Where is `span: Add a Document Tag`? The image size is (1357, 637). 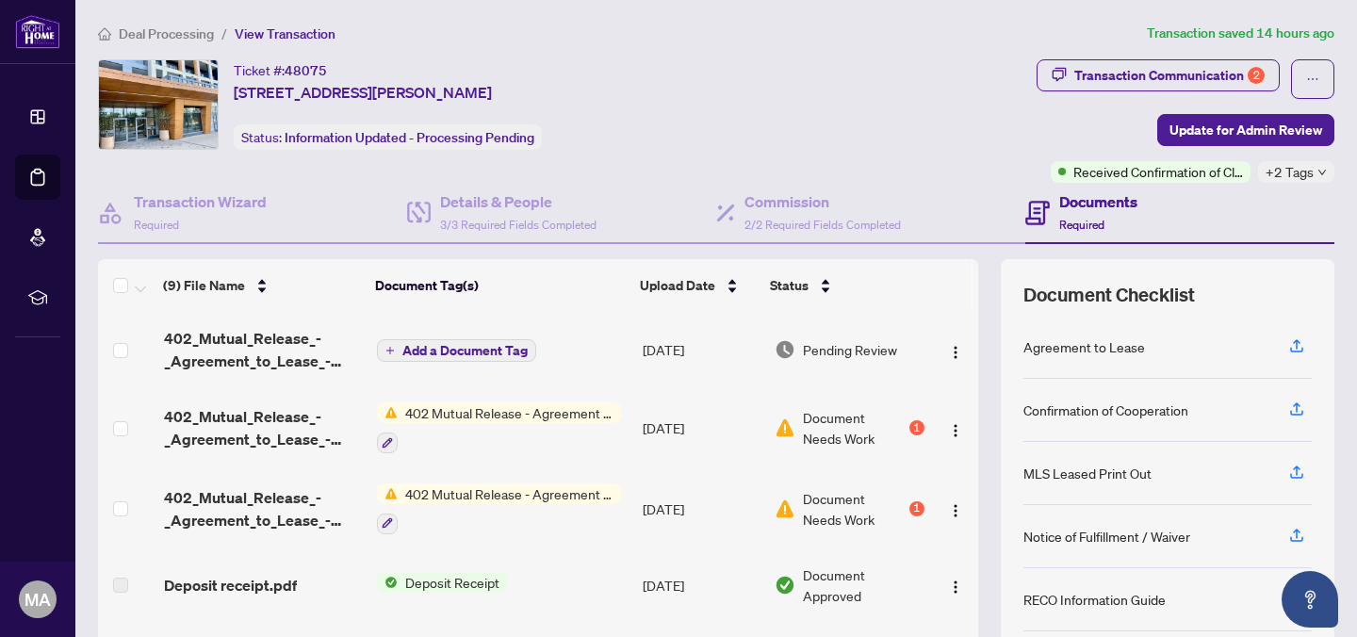 span: Add a Document Tag is located at coordinates (465, 351).